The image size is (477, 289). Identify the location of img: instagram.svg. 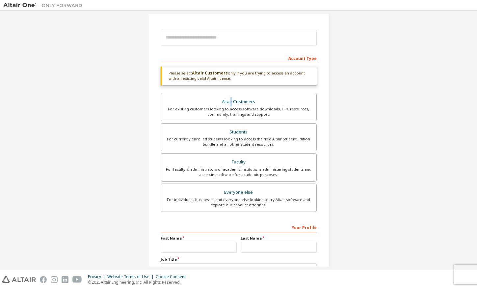
(54, 279).